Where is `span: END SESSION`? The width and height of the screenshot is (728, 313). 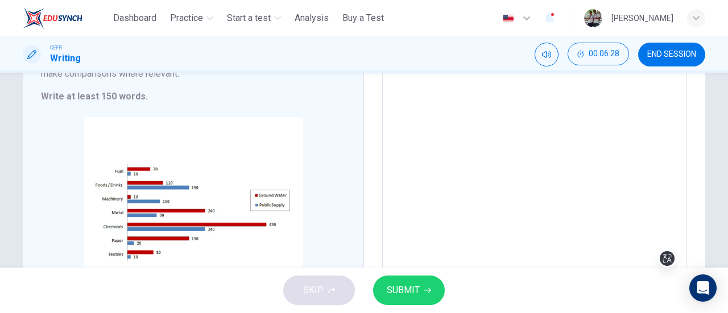 span: END SESSION is located at coordinates (672, 55).